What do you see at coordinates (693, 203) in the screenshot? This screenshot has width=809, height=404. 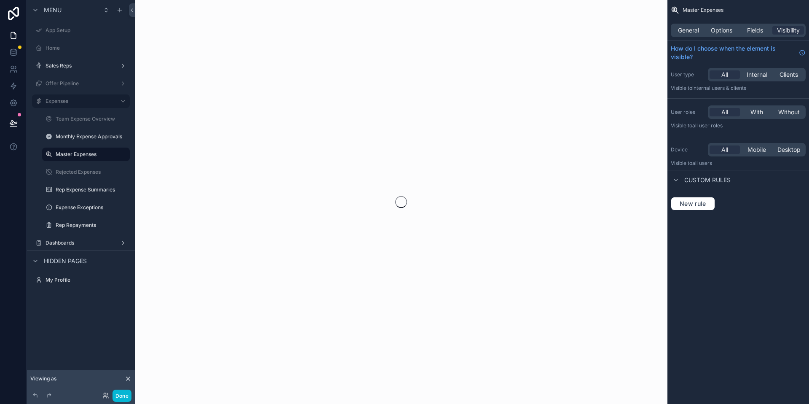 I see `span: New rule` at bounding box center [693, 203].